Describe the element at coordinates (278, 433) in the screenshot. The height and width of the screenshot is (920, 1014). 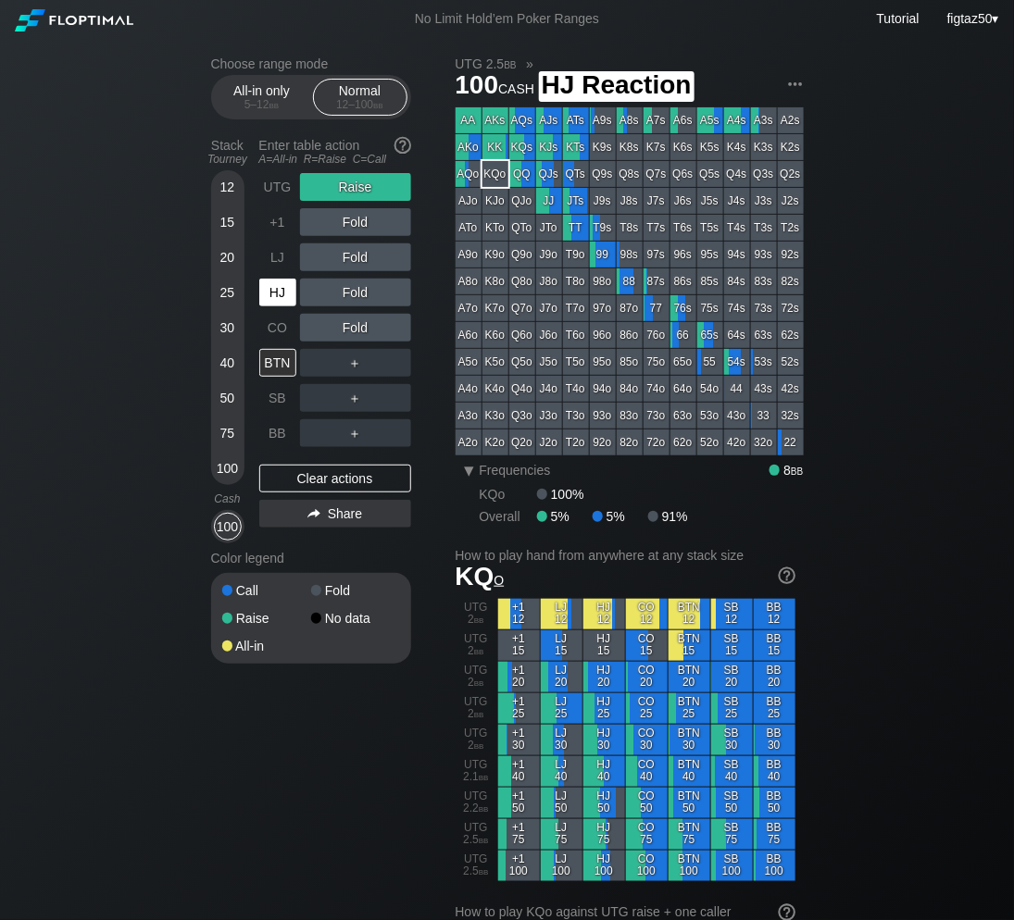
I see `div: BB` at that location.